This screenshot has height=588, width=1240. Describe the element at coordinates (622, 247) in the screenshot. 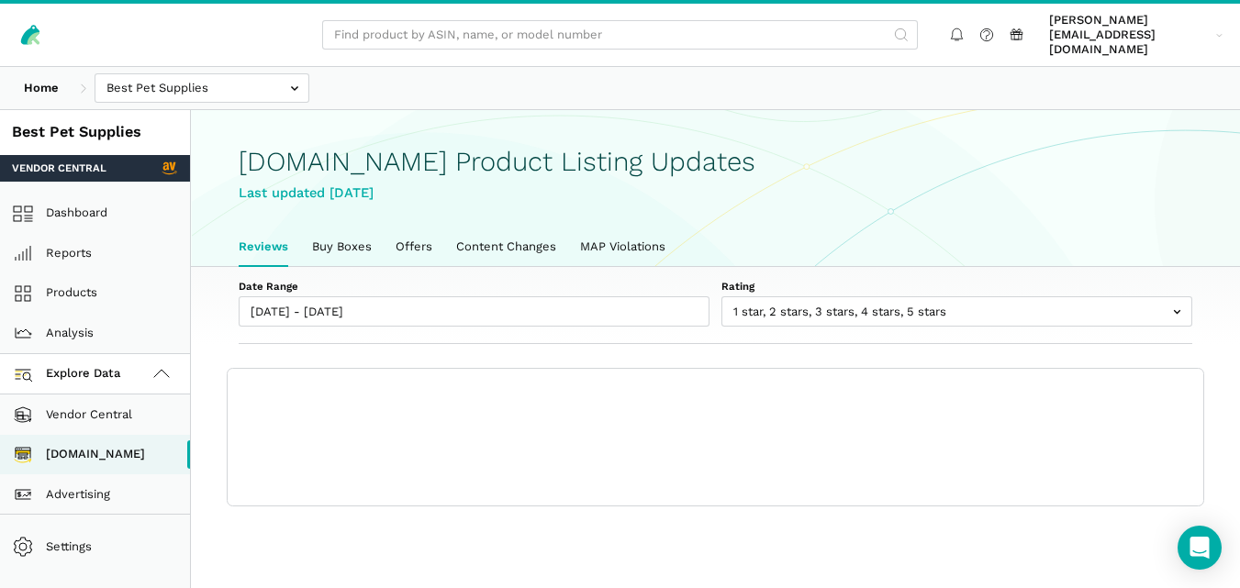

I see `a: MAP Violations` at that location.